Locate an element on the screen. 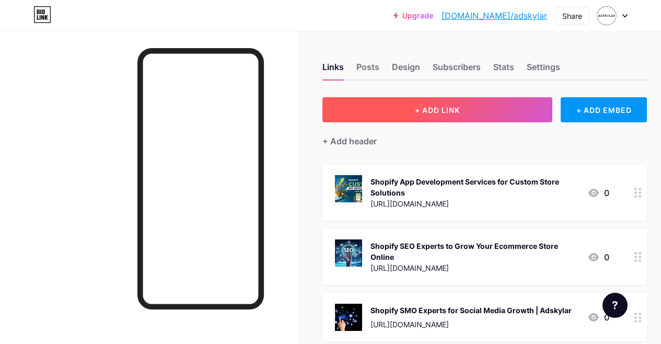 This screenshot has height=344, width=661. span: + ADD LINK is located at coordinates (438, 110).